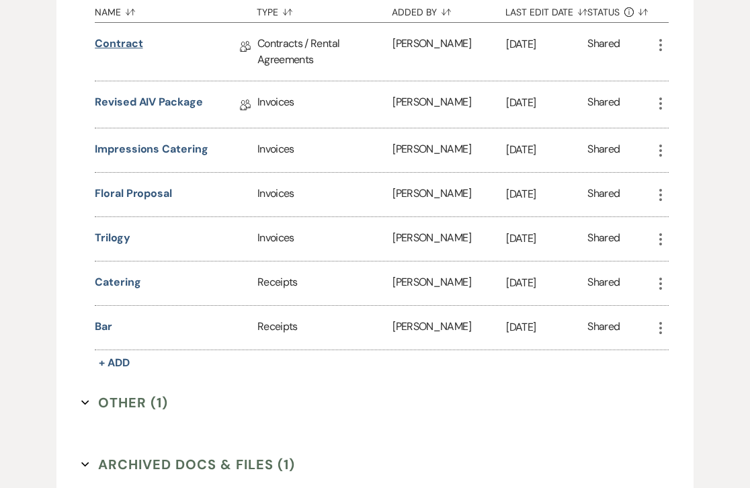  Describe the element at coordinates (112, 238) in the screenshot. I see `button: Trilogy` at that location.